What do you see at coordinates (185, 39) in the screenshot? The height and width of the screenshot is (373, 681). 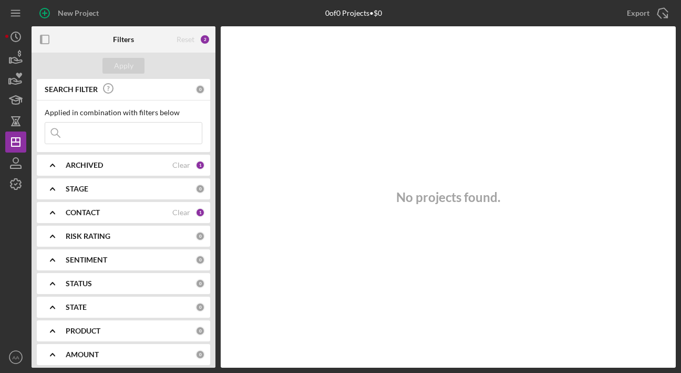 I see `div: Reset` at bounding box center [185, 39].